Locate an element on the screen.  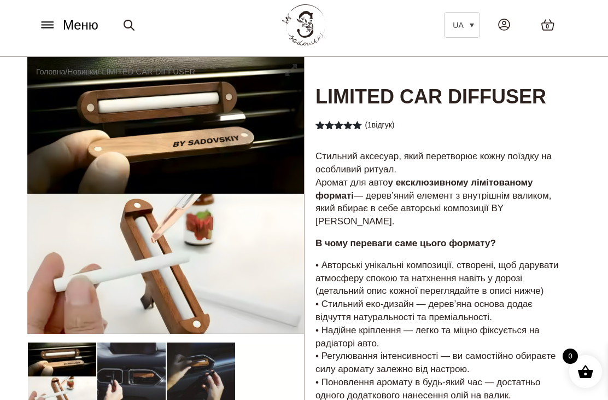
span: Меню is located at coordinates (80, 25).